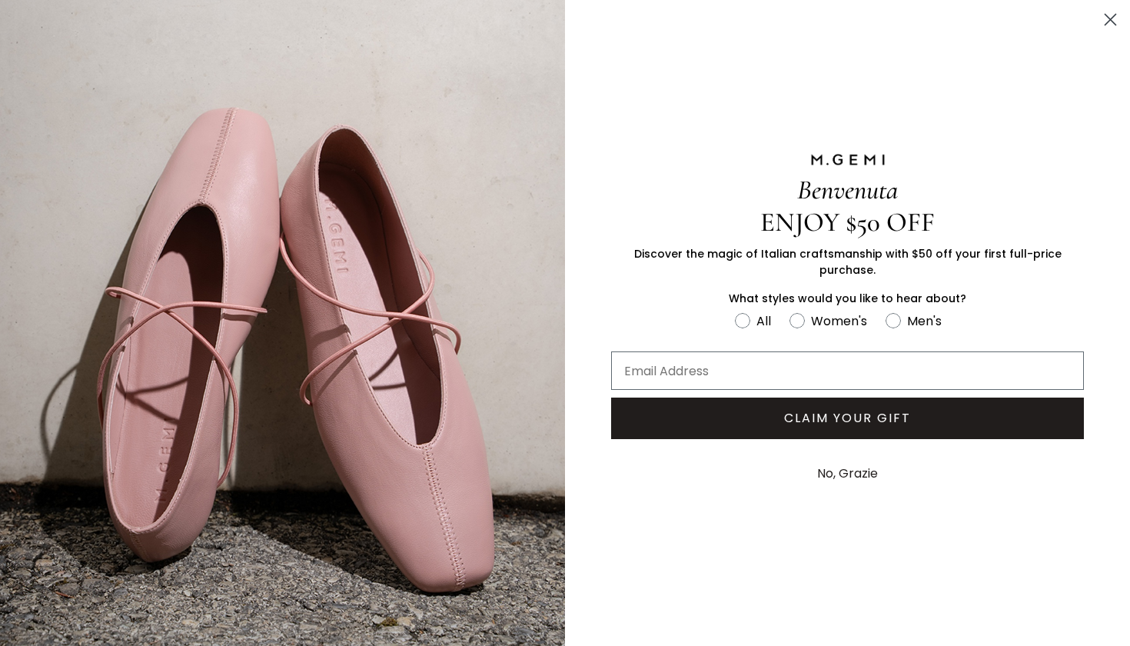 Image resolution: width=1130 pixels, height=646 pixels. I want to click on div: Women's, so click(839, 321).